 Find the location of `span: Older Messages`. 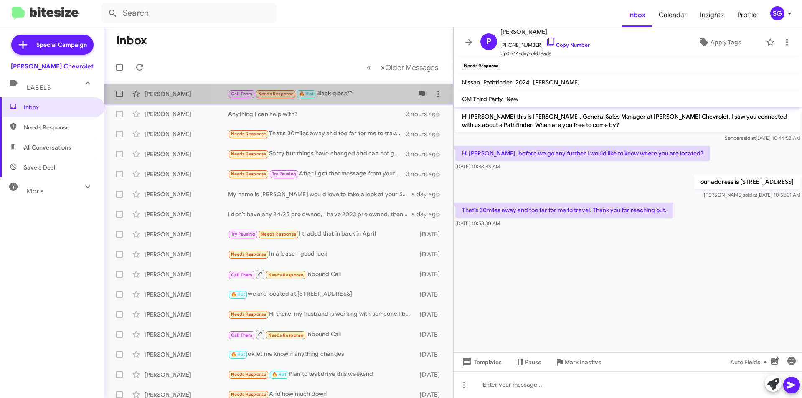

span: Older Messages is located at coordinates (411, 68).